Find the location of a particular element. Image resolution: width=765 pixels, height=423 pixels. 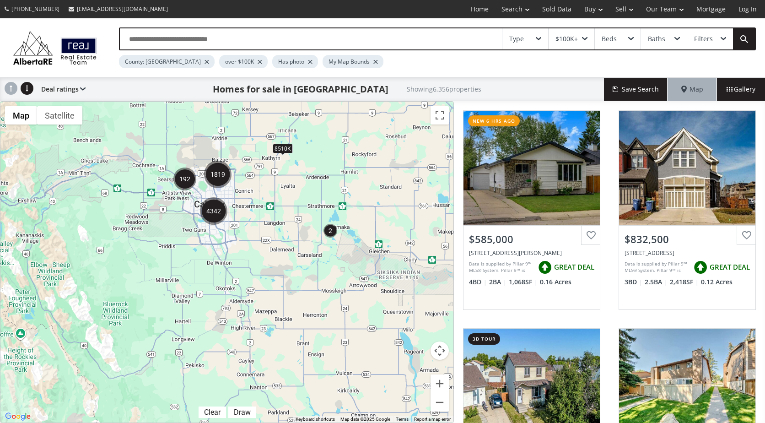

div: Draw is located at coordinates (242, 412).